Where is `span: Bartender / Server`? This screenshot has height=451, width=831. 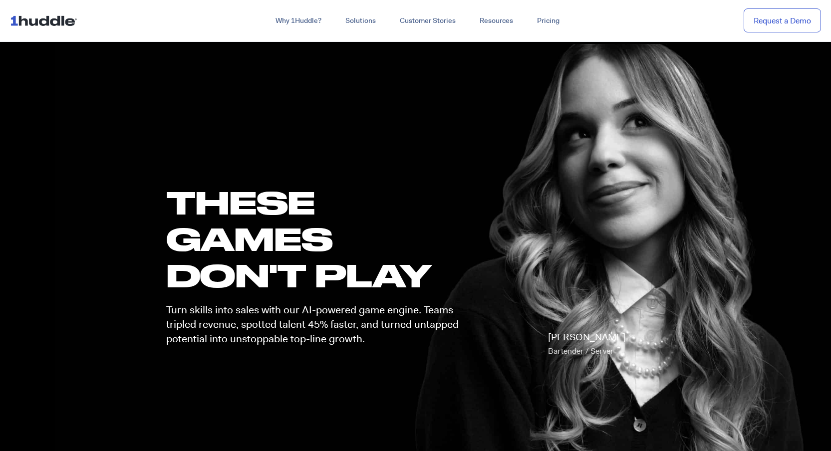 span: Bartender / Server is located at coordinates (581, 351).